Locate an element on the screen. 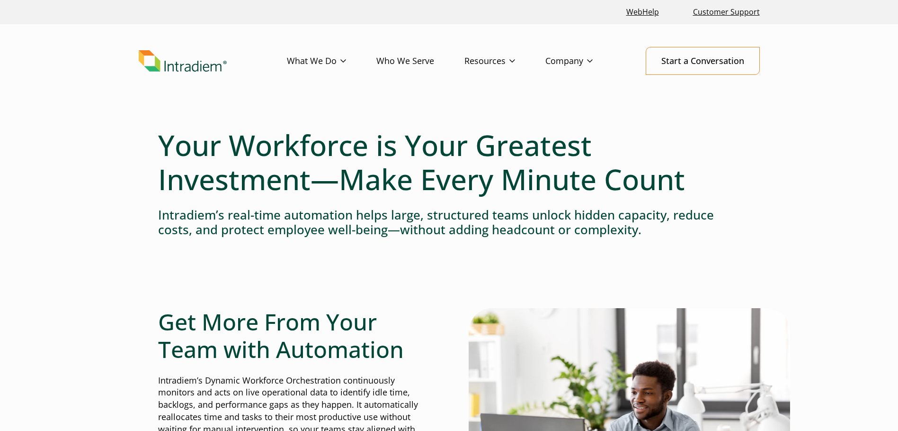 Image resolution: width=898 pixels, height=431 pixels. h1: Your Workforce is Your Greatest Investment—Make Every Minute Count is located at coordinates (449, 162).